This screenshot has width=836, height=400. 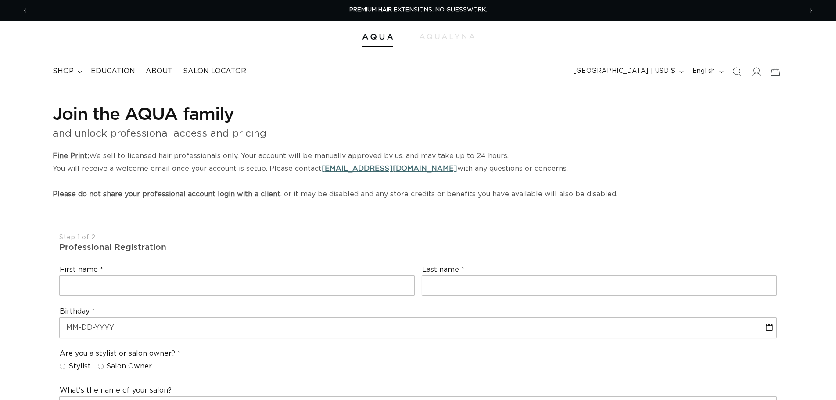 What do you see at coordinates (81, 270) in the screenshot?
I see `label: First name` at bounding box center [81, 270].